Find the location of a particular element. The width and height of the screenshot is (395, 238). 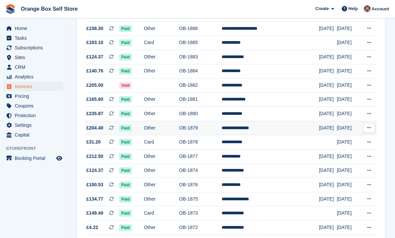

span: Pricing is located at coordinates (35, 96).